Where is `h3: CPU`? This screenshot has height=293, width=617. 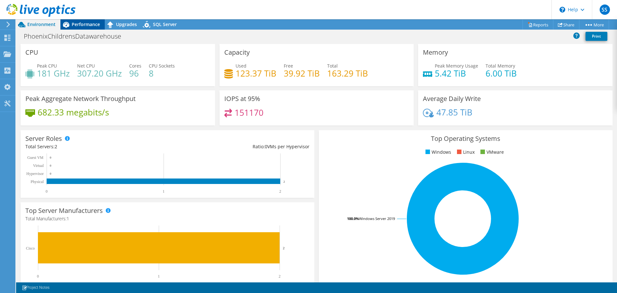 h3: CPU is located at coordinates (32, 52).